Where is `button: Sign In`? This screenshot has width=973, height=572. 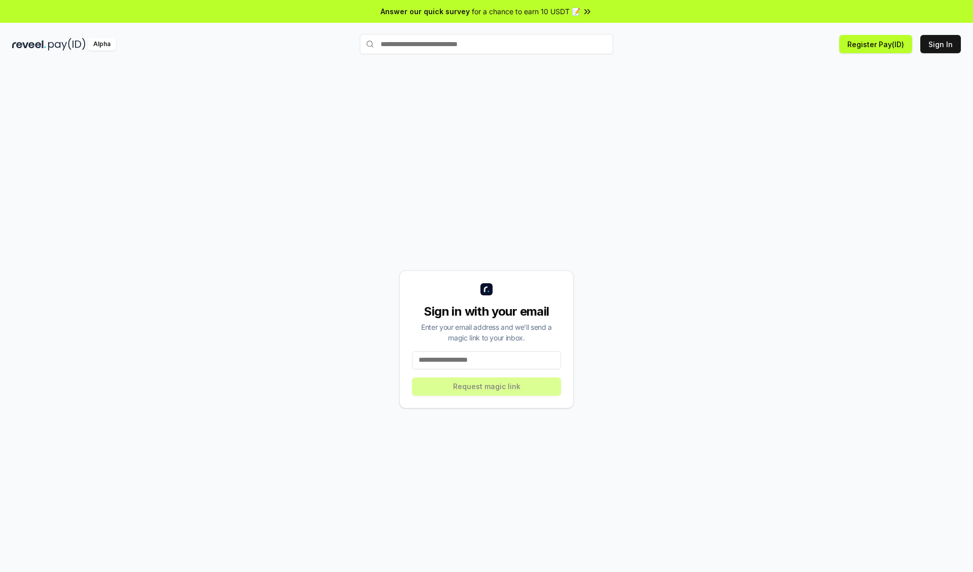 button: Sign In is located at coordinates (941, 44).